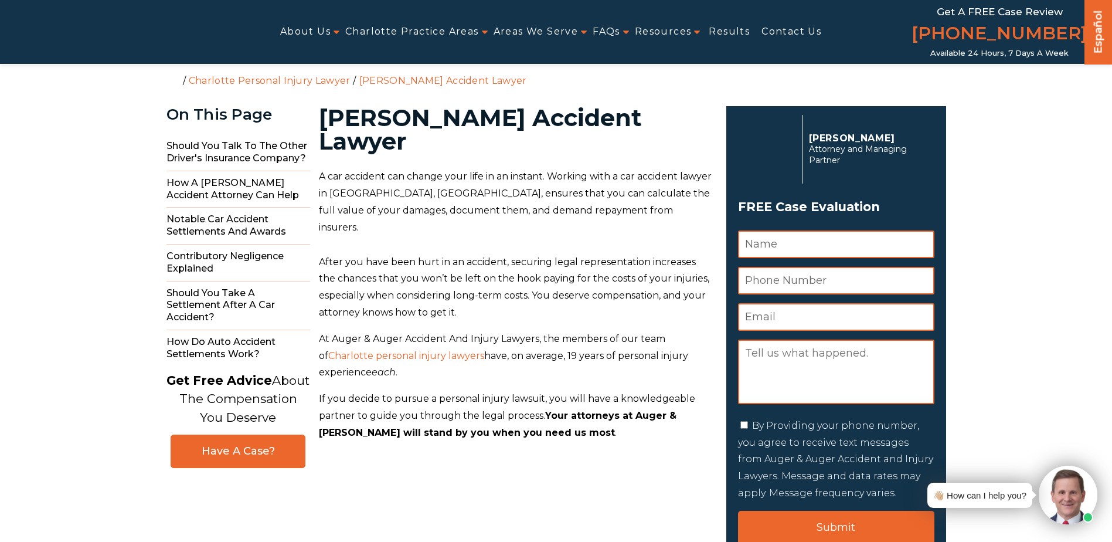 The width and height of the screenshot is (1112, 542). I want to click on span: have, on average, 19 years of personal injury experience, so click(504, 364).